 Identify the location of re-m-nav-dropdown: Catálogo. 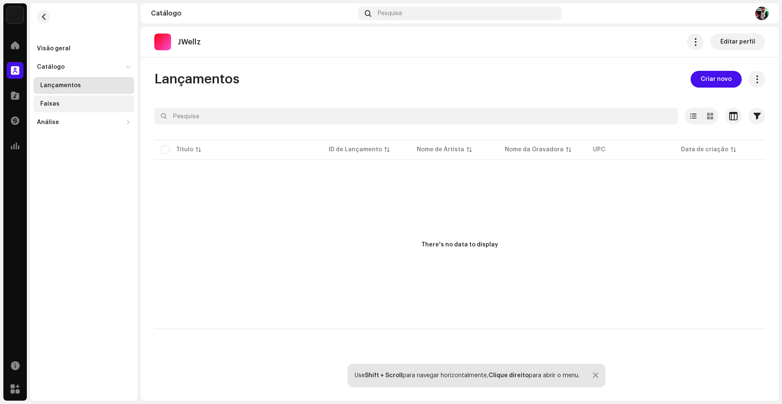
(84, 86).